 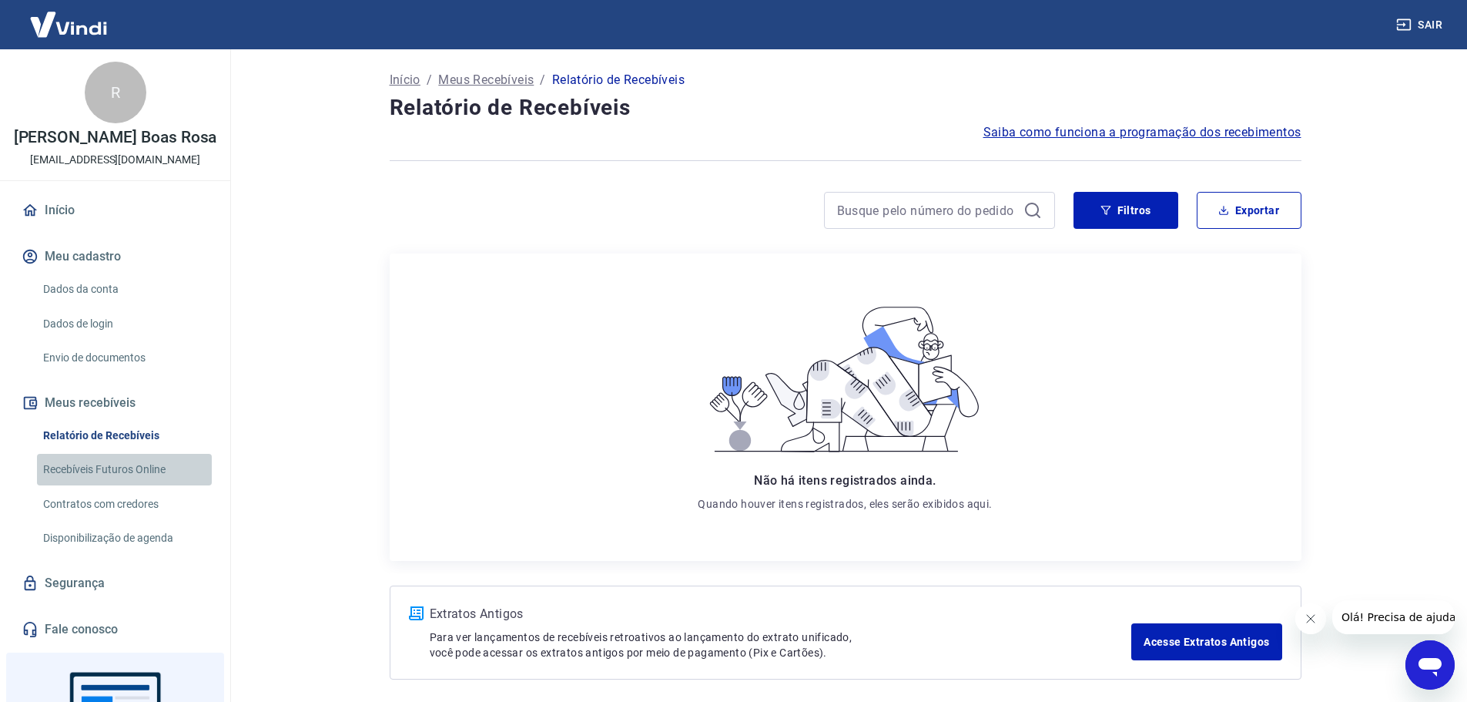 I want to click on button: Sair, so click(x=1421, y=25).